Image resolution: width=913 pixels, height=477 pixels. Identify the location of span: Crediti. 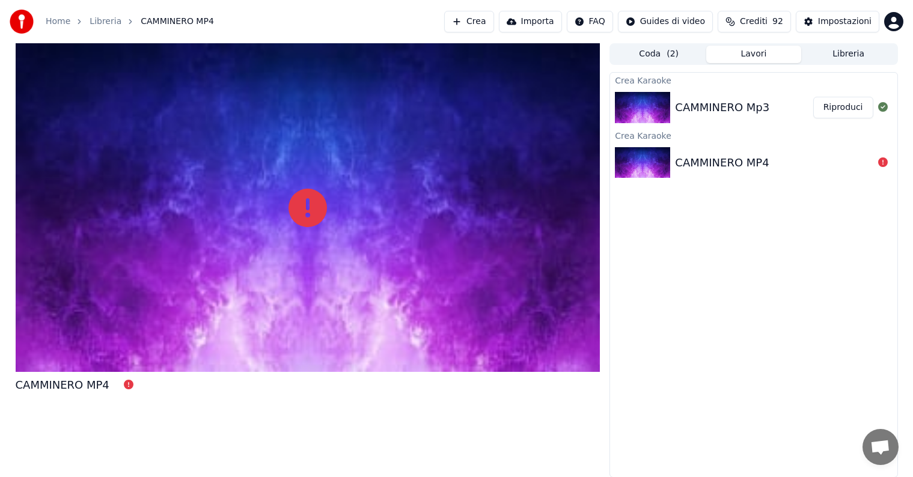
(754, 22).